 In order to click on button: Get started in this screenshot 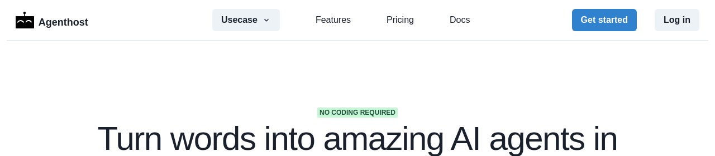, I will do `click(604, 20)`.